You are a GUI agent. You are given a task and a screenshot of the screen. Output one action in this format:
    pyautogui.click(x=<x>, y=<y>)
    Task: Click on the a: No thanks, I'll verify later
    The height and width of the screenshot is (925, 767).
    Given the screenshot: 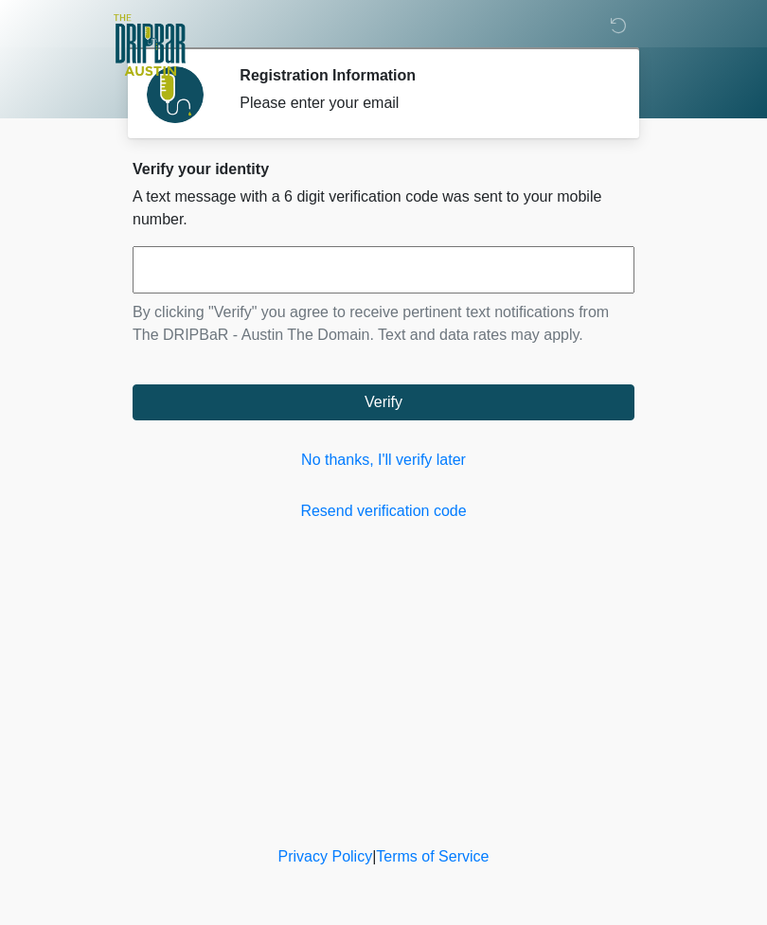 What is the action you would take?
    pyautogui.click(x=383, y=460)
    